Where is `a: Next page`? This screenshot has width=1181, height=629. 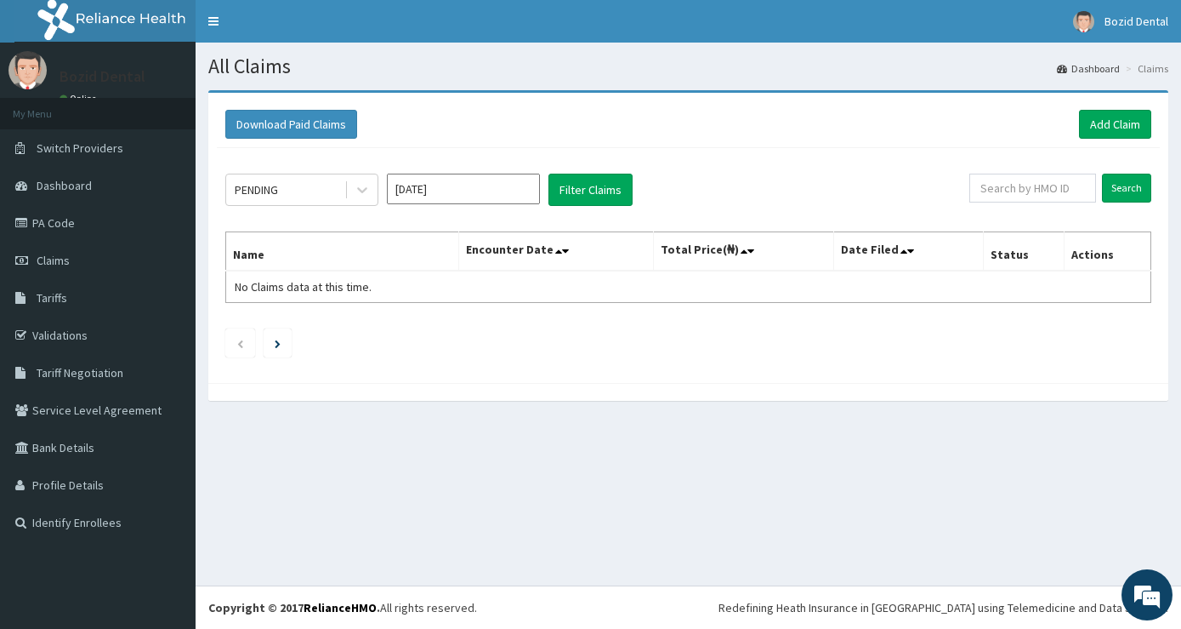
a: Next page is located at coordinates (277, 343).